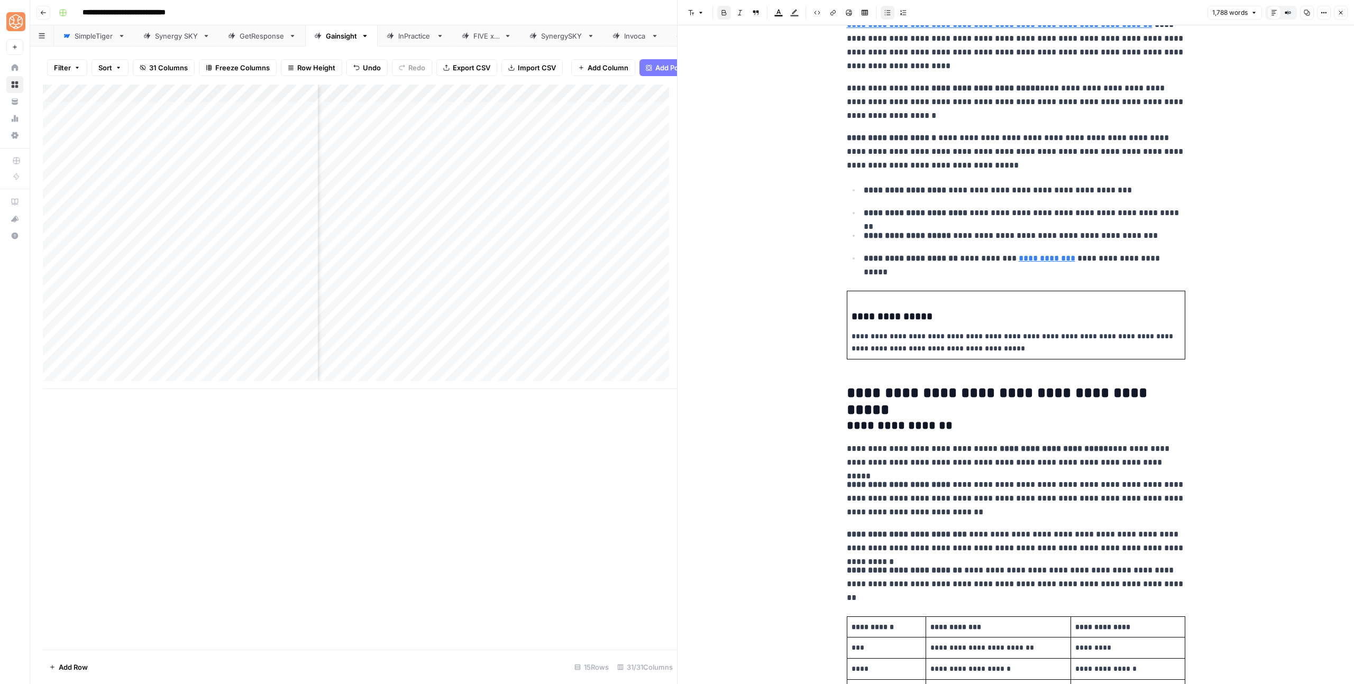 Image resolution: width=1354 pixels, height=684 pixels. I want to click on div: 31/31 Columns, so click(645, 668).